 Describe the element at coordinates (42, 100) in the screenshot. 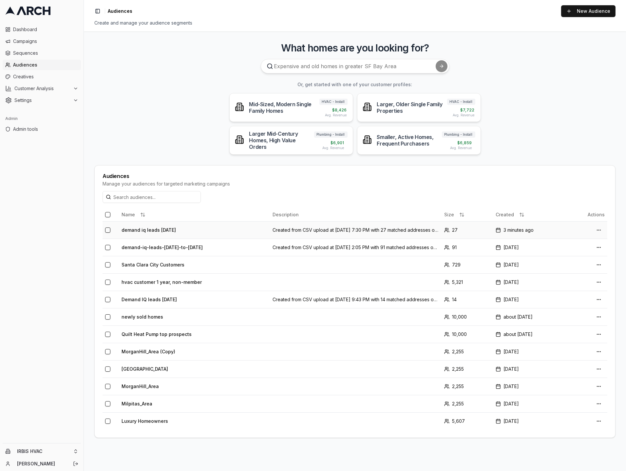

I see `button: Settings` at that location.